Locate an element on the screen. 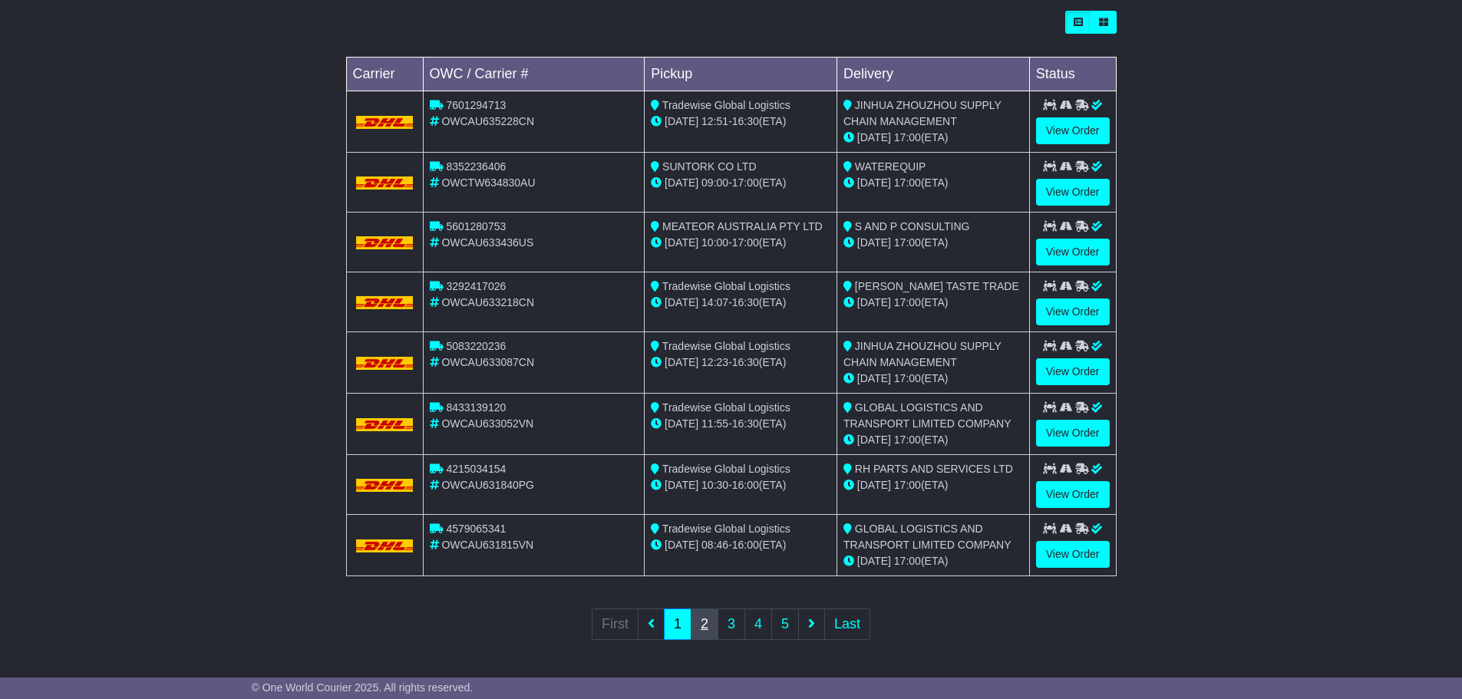 The width and height of the screenshot is (1462, 699). span: 12:51 is located at coordinates (715, 121).